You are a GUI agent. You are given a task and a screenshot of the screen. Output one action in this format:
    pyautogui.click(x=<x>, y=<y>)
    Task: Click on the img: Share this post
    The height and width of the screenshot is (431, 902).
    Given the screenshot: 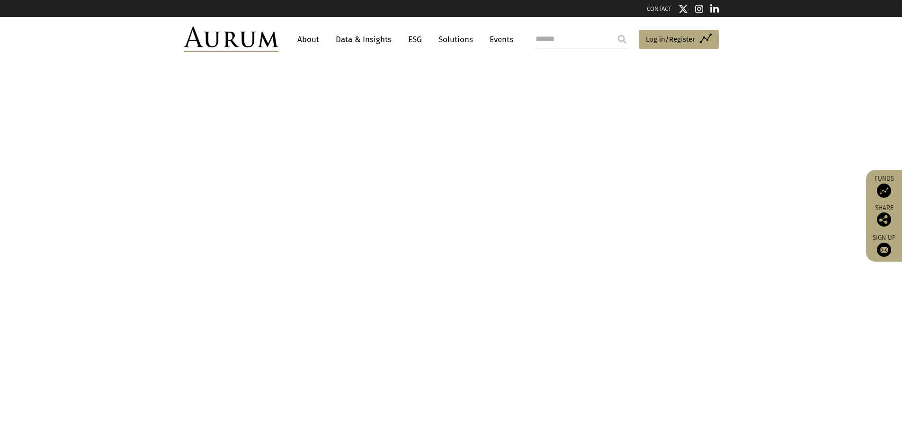 What is the action you would take?
    pyautogui.click(x=884, y=220)
    